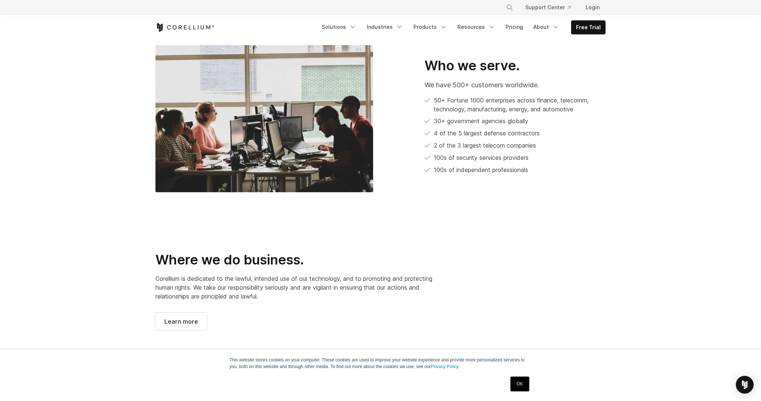  Describe the element at coordinates (181, 322) in the screenshot. I see `span: Learn more` at that location.